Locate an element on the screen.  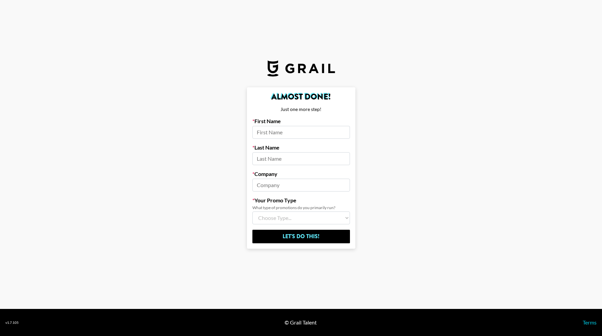
img: Grail Talent Logo is located at coordinates (301, 68).